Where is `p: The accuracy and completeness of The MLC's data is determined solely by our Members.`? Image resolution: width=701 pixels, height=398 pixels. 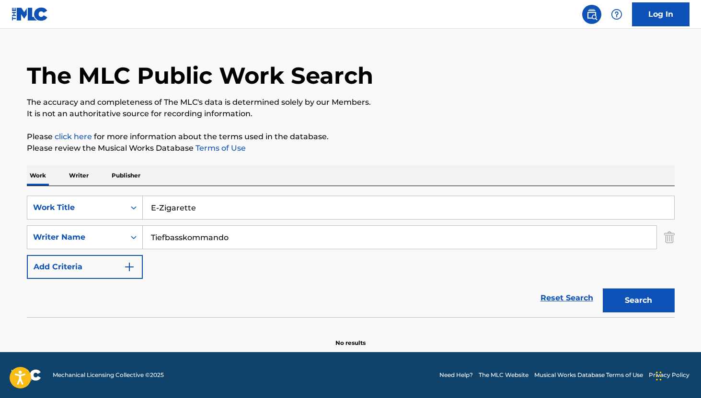 p: The accuracy and completeness of The MLC's data is determined solely by our Members. is located at coordinates (350, 102).